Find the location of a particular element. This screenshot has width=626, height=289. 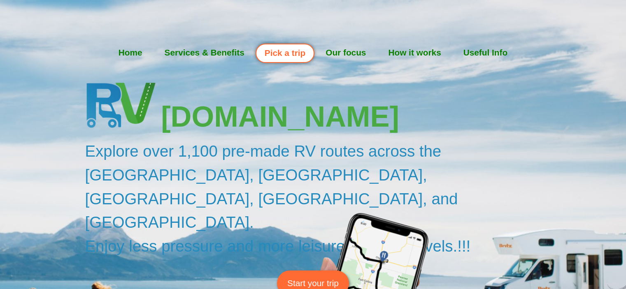

a: Services & Benefits is located at coordinates (205, 53).